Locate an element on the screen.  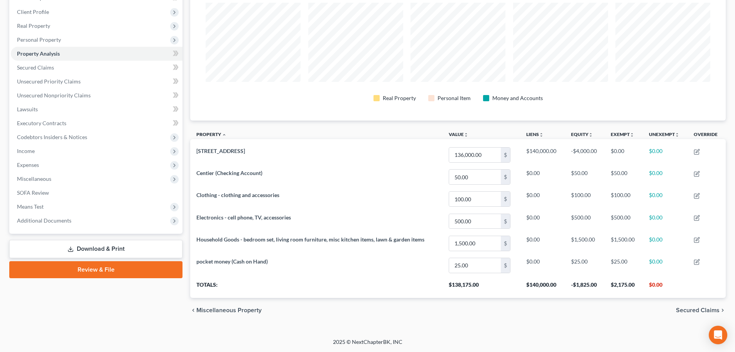
th: $138,175.00 is located at coordinates (481, 287).